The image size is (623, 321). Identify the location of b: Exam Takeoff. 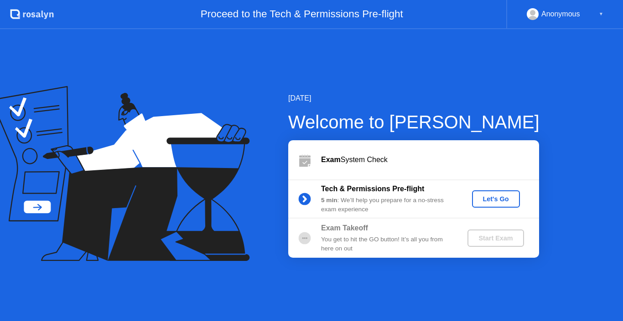
(344, 228).